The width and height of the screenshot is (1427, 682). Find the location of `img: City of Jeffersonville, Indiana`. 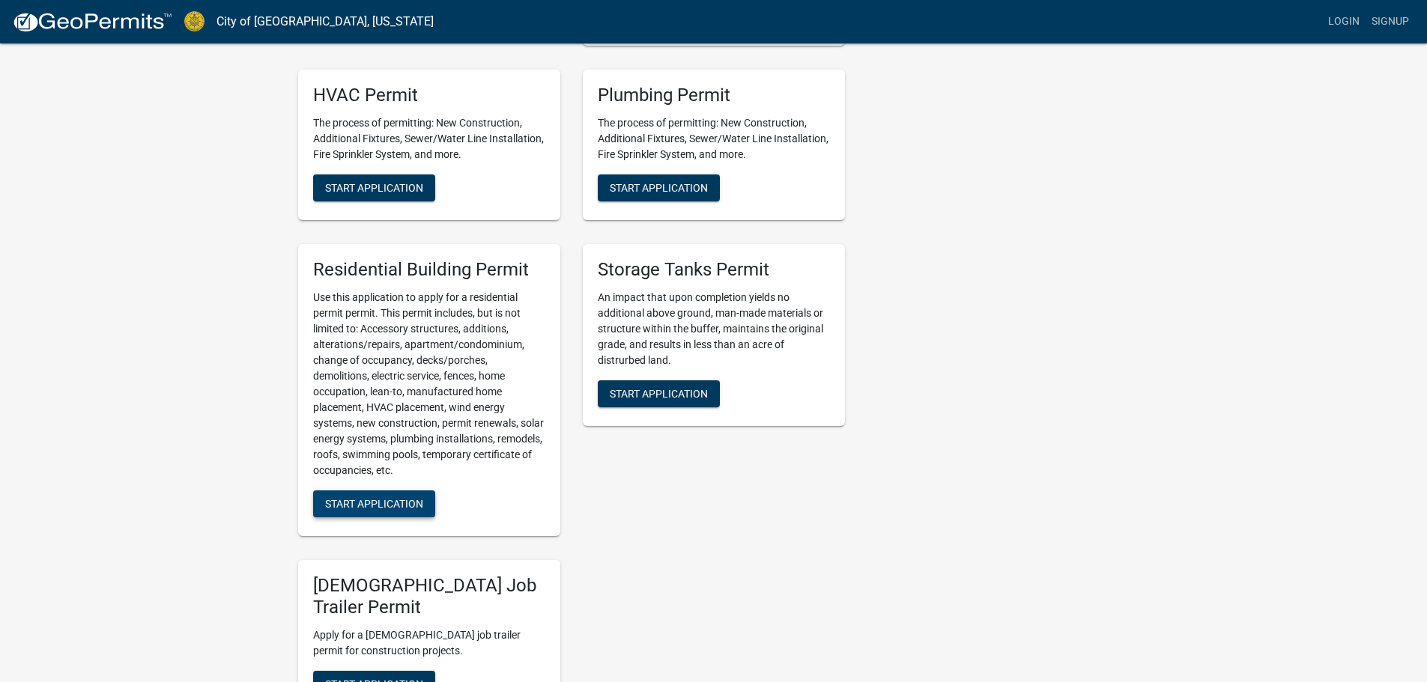

img: City of Jeffersonville, Indiana is located at coordinates (194, 21).